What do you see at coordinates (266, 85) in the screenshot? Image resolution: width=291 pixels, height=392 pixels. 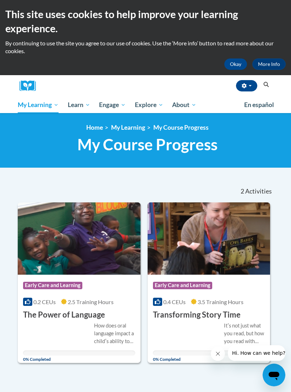 I see `button: Search` at bounding box center [266, 85].